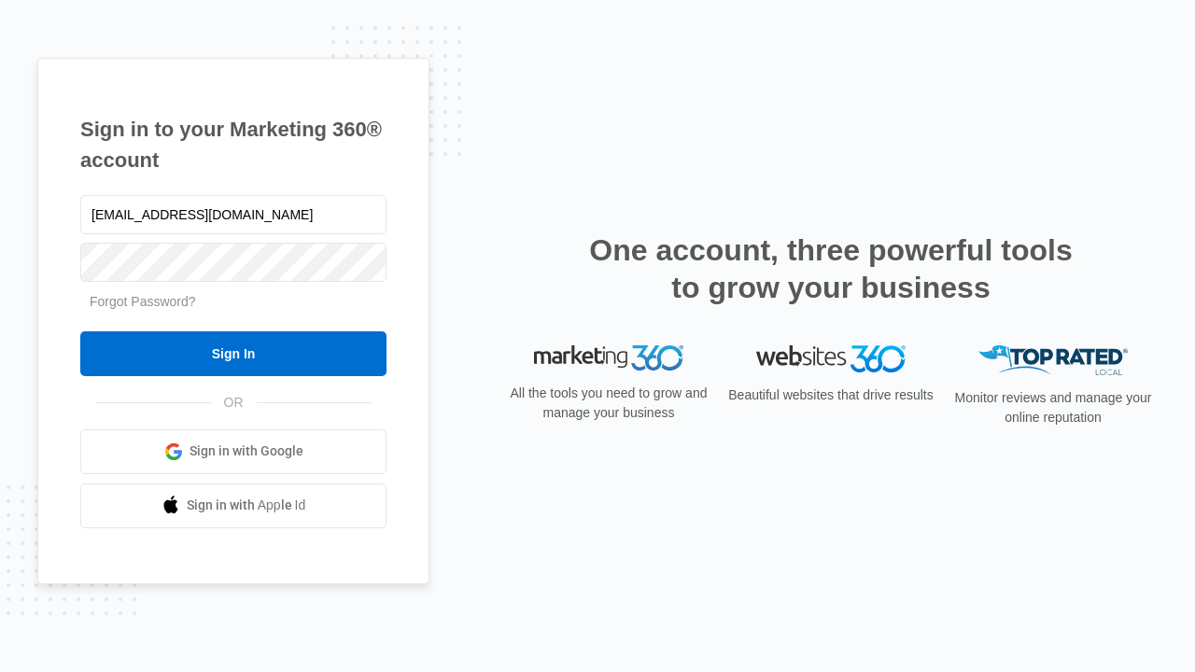  Describe the element at coordinates (831, 395) in the screenshot. I see `p: Beautiful websites that drive results` at that location.